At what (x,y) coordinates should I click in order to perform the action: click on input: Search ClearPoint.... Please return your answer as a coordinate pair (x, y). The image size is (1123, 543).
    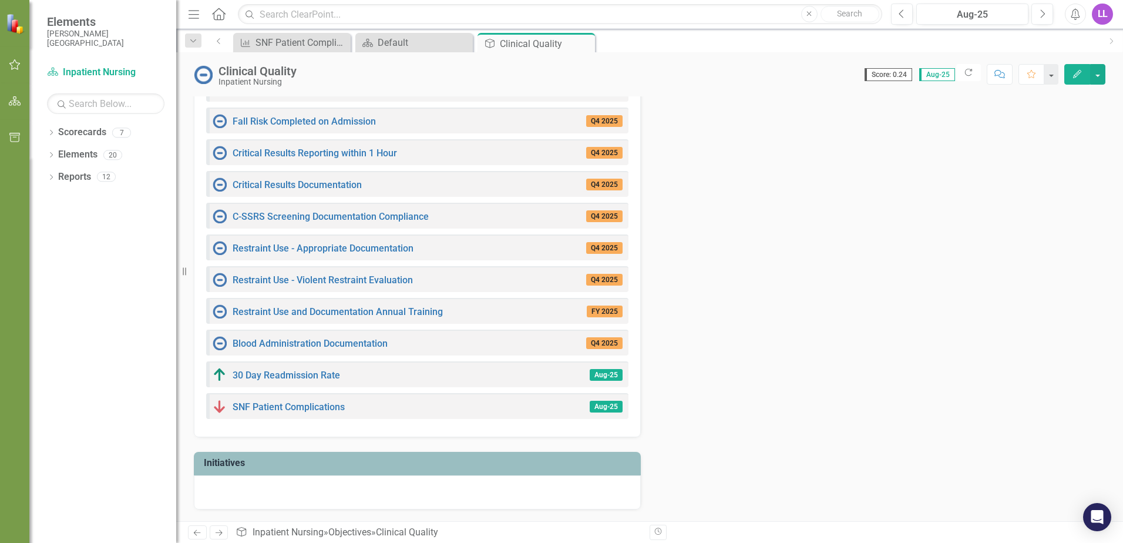
    Looking at the image, I should click on (560, 14).